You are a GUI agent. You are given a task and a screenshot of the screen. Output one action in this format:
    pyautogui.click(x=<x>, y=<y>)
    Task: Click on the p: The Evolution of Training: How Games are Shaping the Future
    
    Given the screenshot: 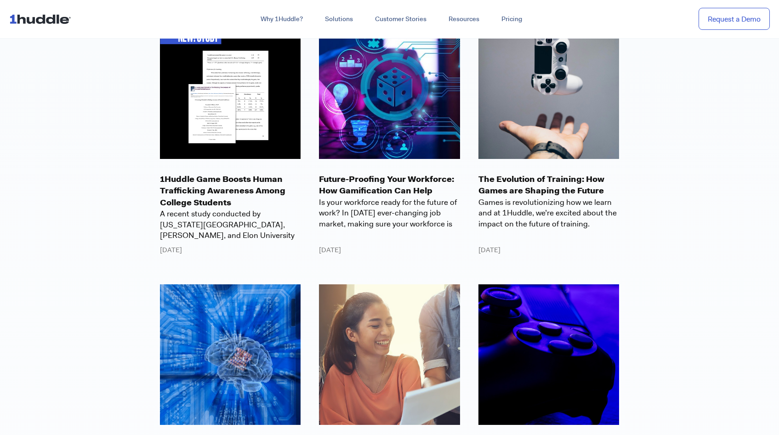 What is the action you would take?
    pyautogui.click(x=549, y=185)
    